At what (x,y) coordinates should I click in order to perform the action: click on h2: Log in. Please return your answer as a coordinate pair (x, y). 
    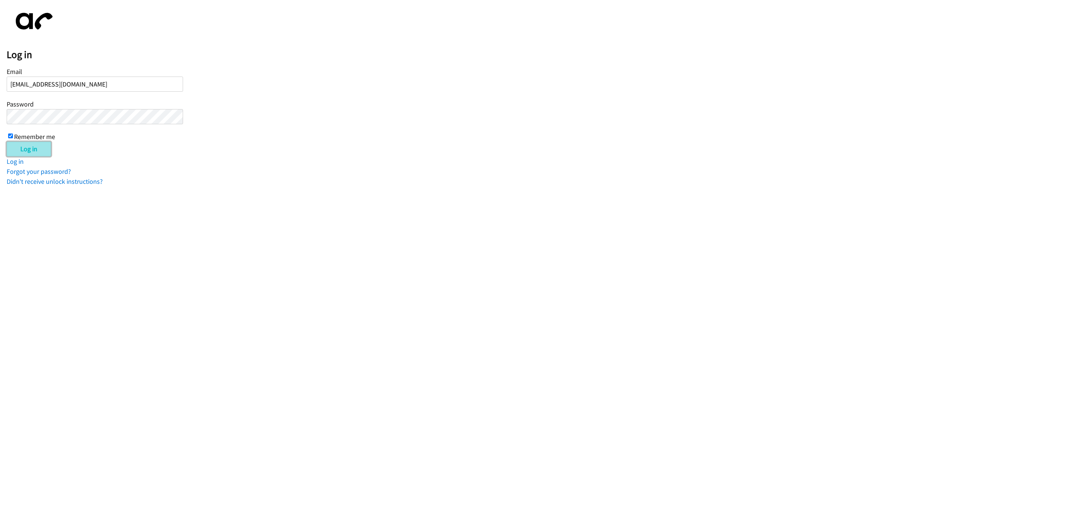
    Looking at the image, I should click on (536, 55).